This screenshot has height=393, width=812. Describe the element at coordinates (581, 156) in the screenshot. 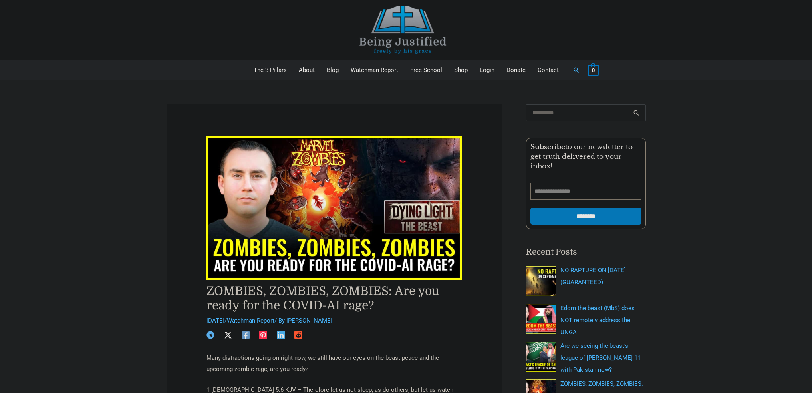

I see `span: to our newsletter to get truth delivered to your inbox!` at that location.